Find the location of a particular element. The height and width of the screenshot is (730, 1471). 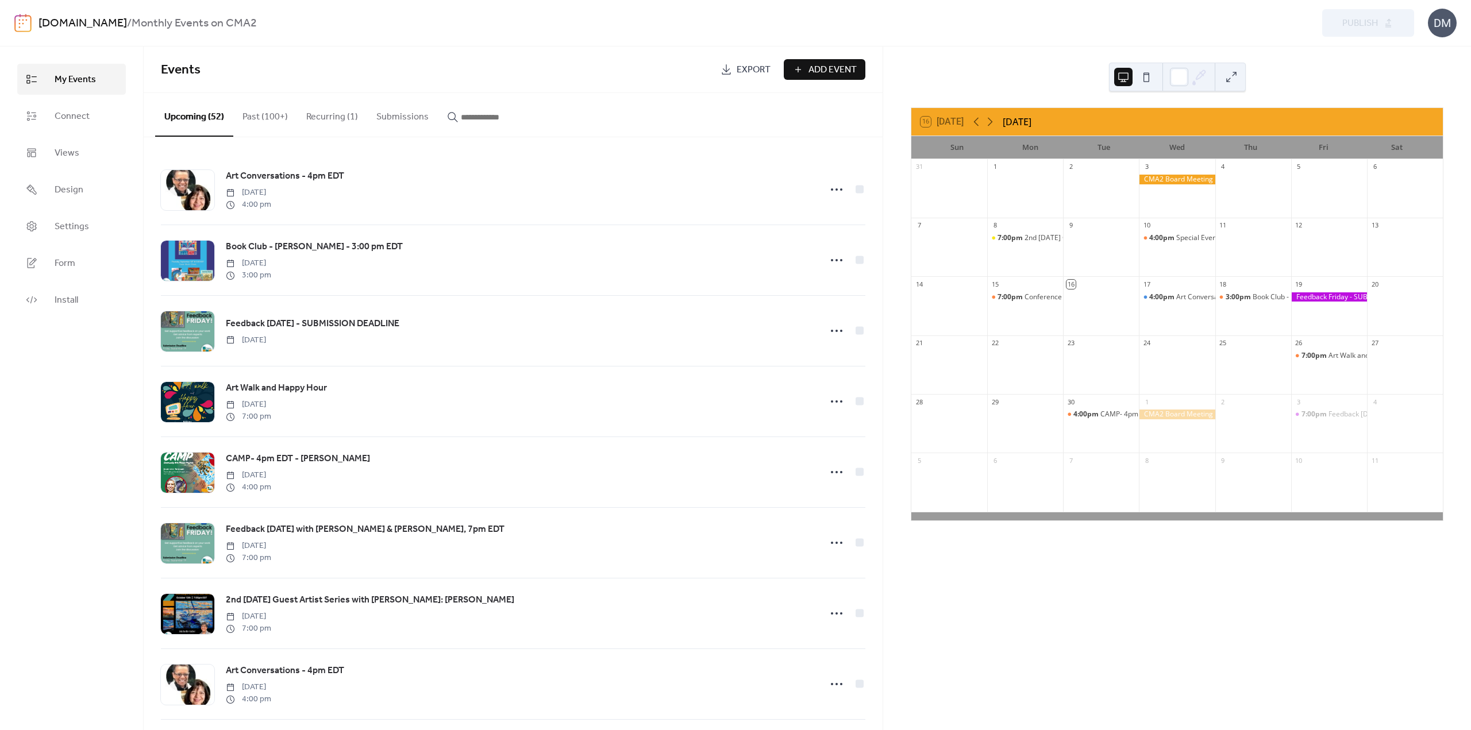

div: 2nd Monday Guest Artist Series with Jacqui Ross- 7pm EDT - Darcel Deneau is located at coordinates (1025, 238).